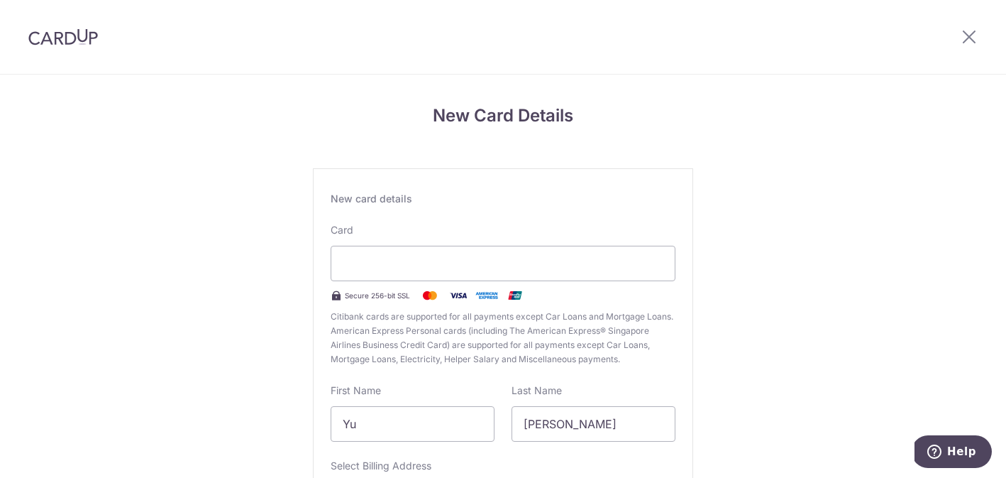 The width and height of the screenshot is (1006, 478). I want to click on label: Card, so click(342, 230).